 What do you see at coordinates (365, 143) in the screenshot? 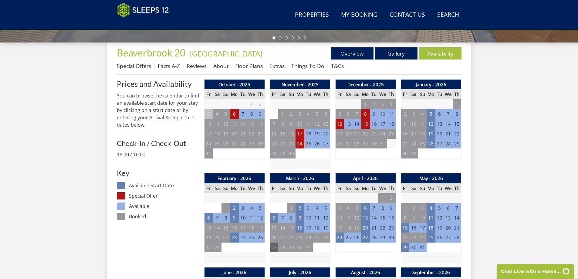
I see `td: 29` at bounding box center [365, 143].